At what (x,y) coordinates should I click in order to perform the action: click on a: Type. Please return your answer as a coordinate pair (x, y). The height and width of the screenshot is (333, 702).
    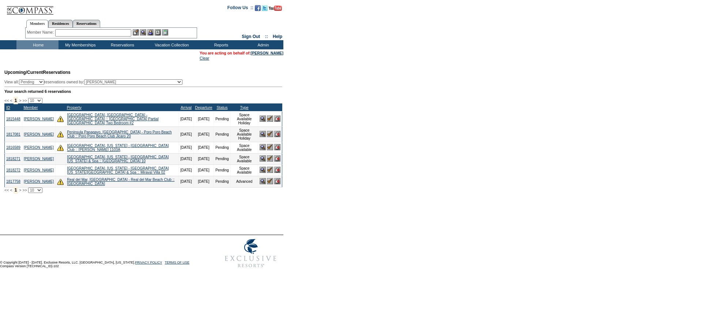
    Looking at the image, I should click on (244, 108).